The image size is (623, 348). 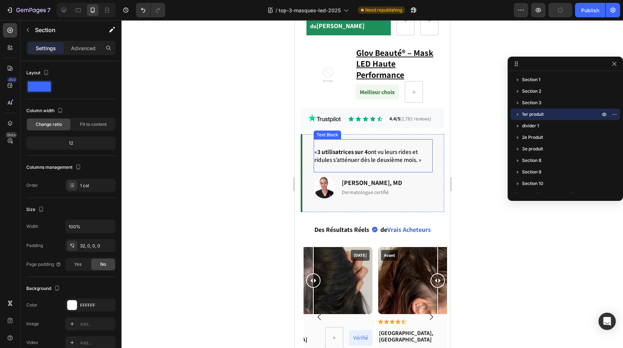 What do you see at coordinates (33, 54) in the screenshot?
I see `img: no-image-2048-5e88c1b20e087fb7bbe9a3771824e743c244f437e4f8ba93bbf7b11b53f7824c_large.gif` at bounding box center [33, 54].